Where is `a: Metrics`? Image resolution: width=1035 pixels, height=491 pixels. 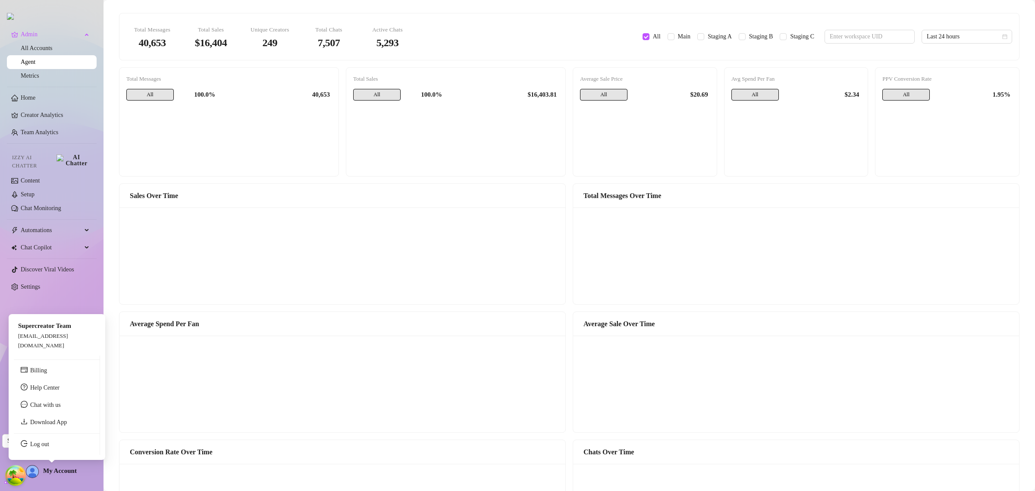 a: Metrics is located at coordinates (30, 75).